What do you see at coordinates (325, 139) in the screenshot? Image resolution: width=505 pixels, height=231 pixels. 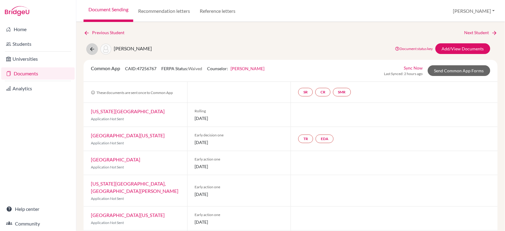 I see `a: EDA` at bounding box center [325, 139].